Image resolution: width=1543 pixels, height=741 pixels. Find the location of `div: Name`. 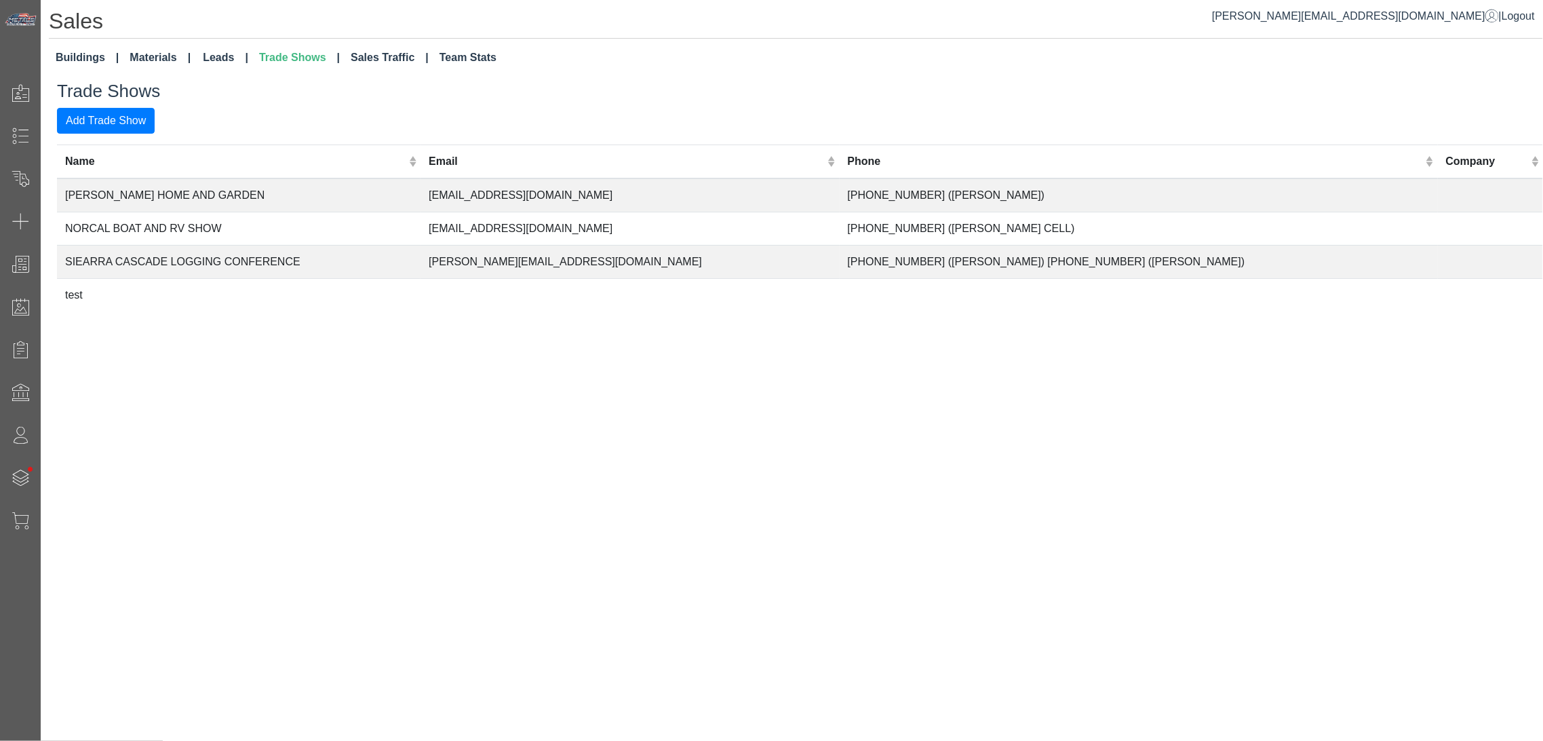

div: Name is located at coordinates (235, 161).